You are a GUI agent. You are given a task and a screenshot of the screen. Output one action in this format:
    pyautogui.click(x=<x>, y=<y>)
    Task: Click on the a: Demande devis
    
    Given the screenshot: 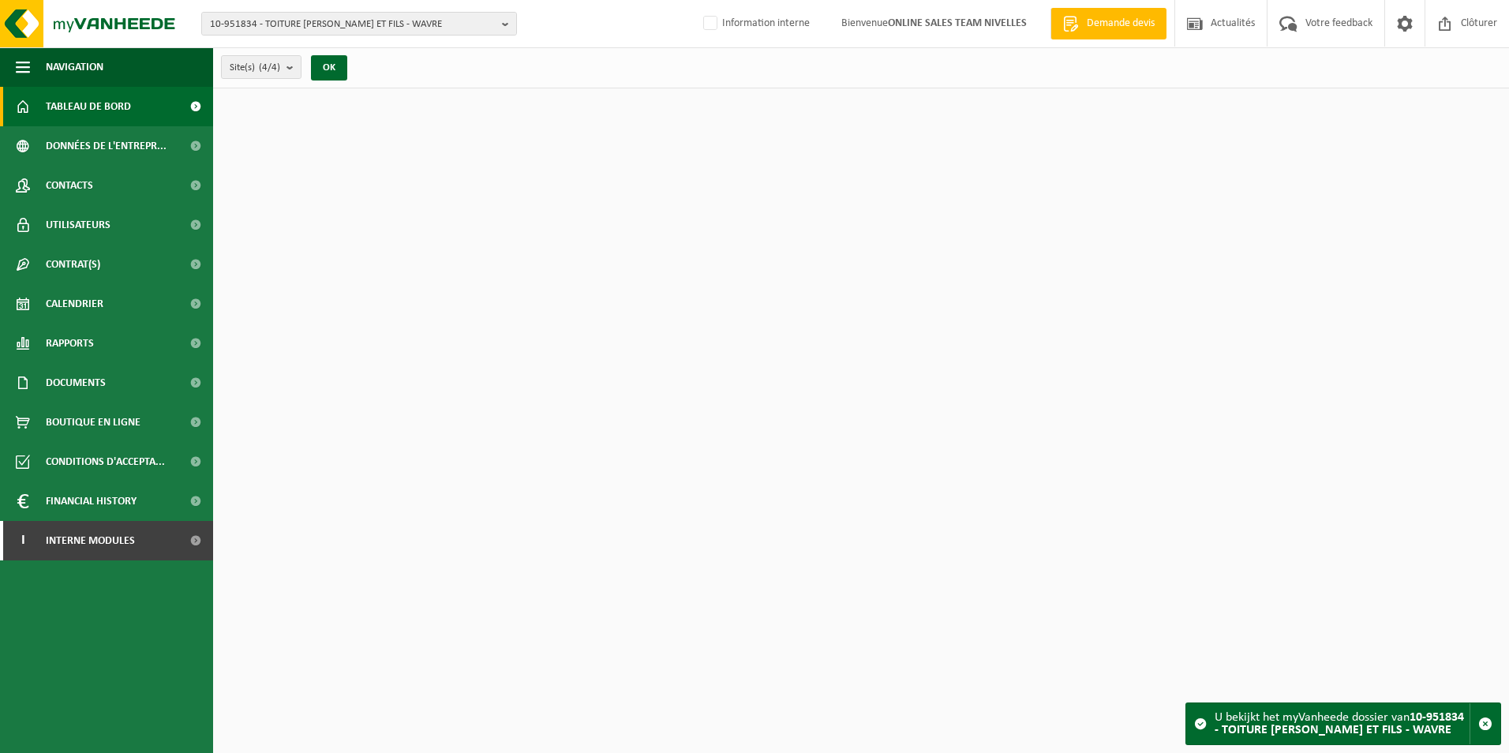 What is the action you would take?
    pyautogui.click(x=1108, y=24)
    